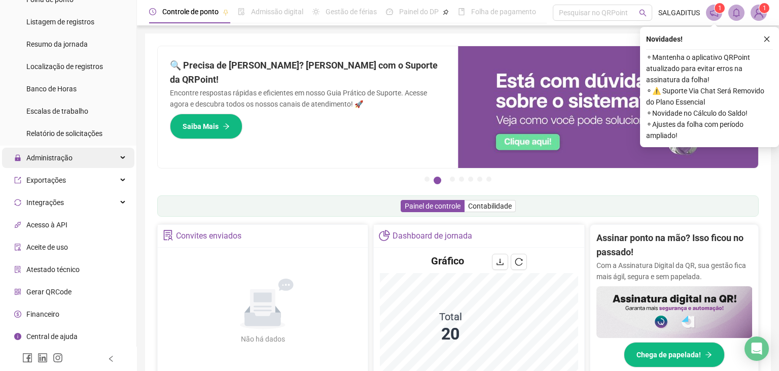  What do you see at coordinates (714, 13) in the screenshot?
I see `span: notification` at bounding box center [714, 13].